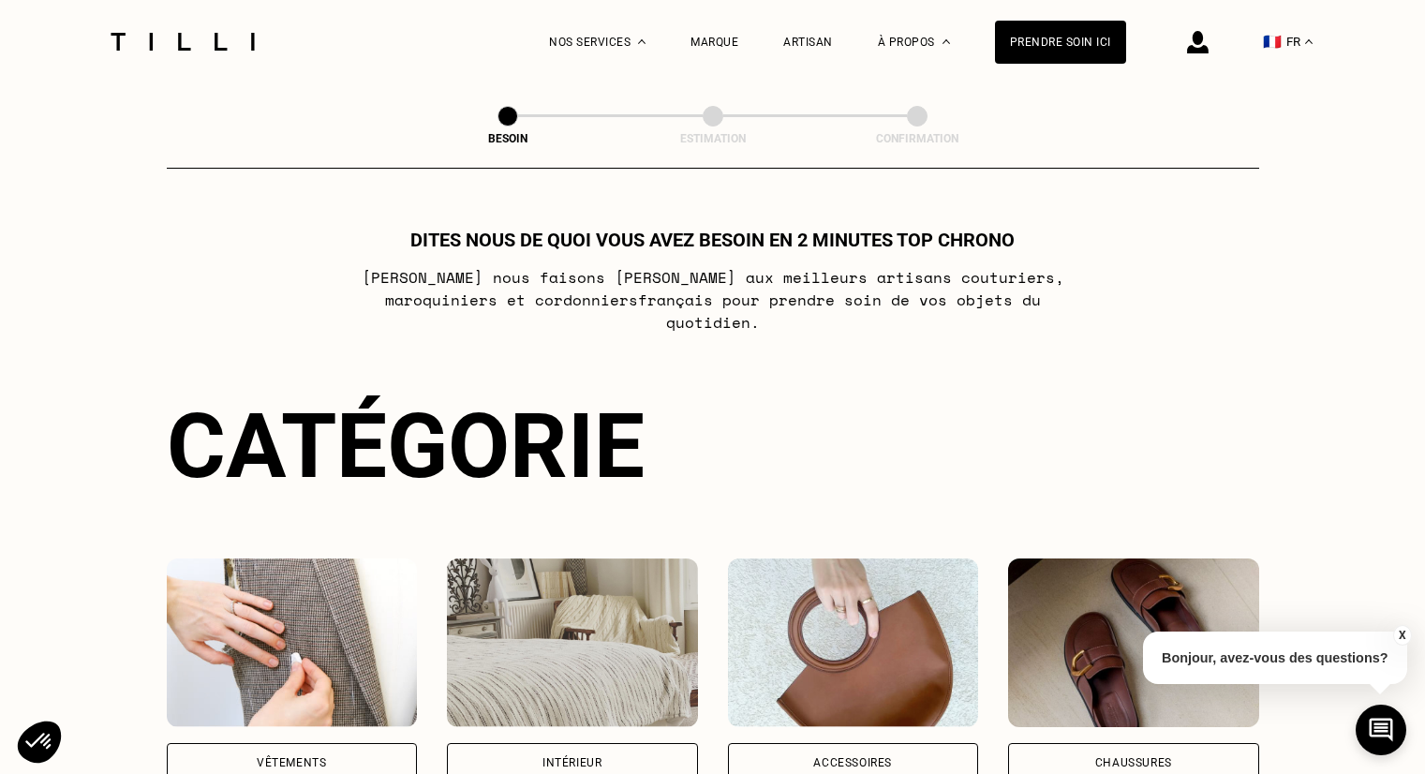 The height and width of the screenshot is (774, 1425). What do you see at coordinates (853, 763) in the screenshot?
I see `div: Accessoires` at bounding box center [853, 763].